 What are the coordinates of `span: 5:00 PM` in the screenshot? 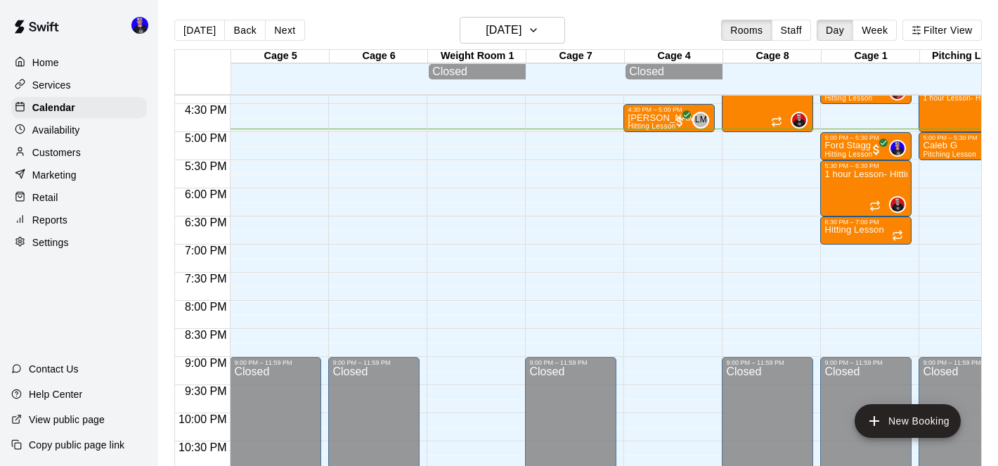 It's located at (206, 138).